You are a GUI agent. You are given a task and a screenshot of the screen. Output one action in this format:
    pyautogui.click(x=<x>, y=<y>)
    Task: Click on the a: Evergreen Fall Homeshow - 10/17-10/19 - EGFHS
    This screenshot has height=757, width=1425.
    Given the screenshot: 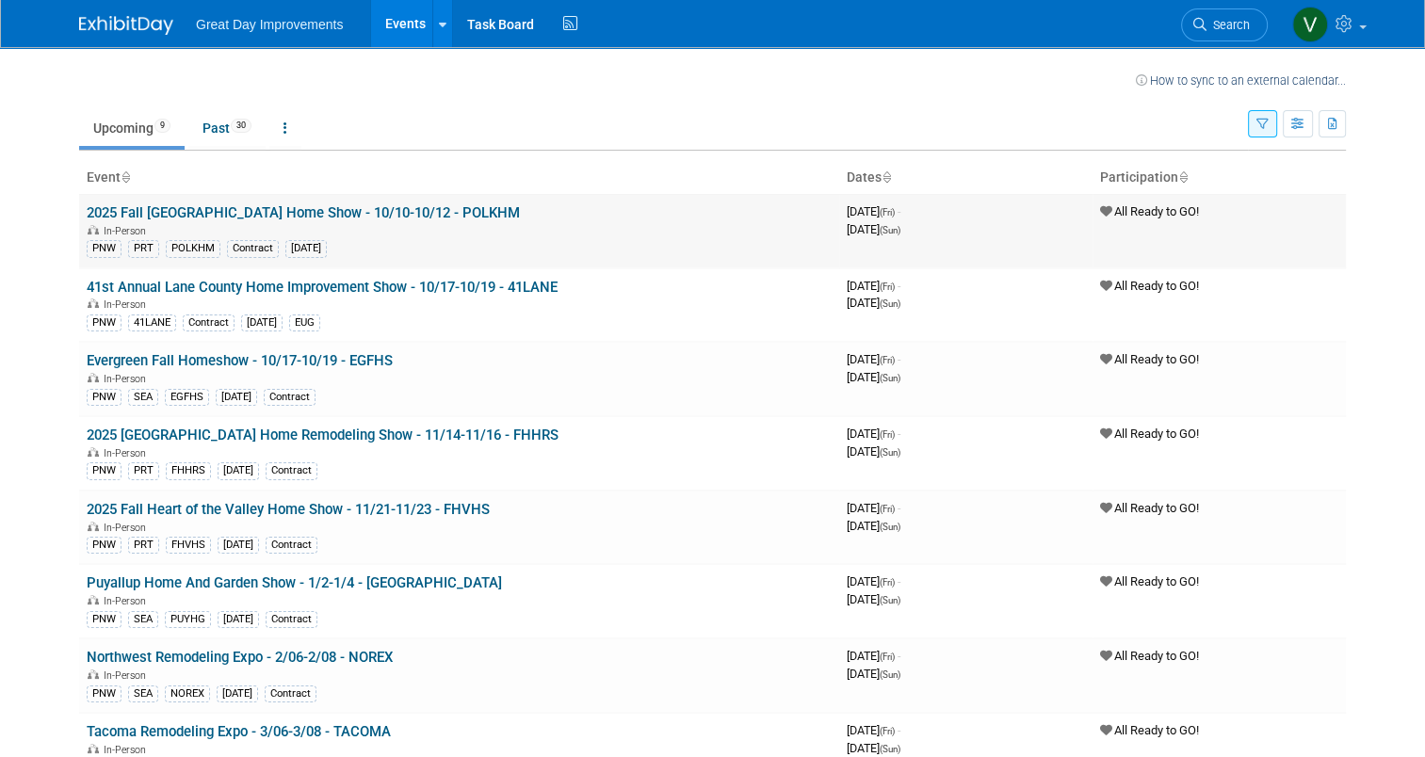 What is the action you would take?
    pyautogui.click(x=239, y=361)
    